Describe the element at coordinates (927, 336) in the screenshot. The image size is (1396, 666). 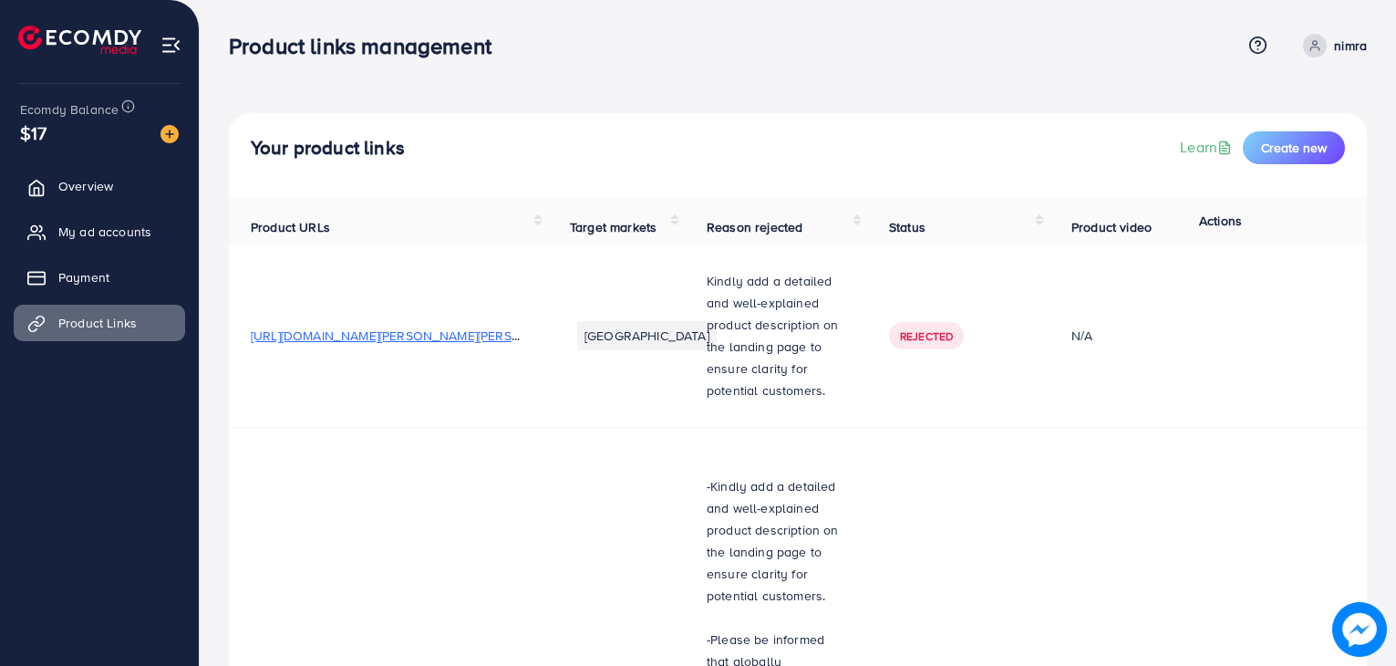
I see `span: Rejected` at that location.